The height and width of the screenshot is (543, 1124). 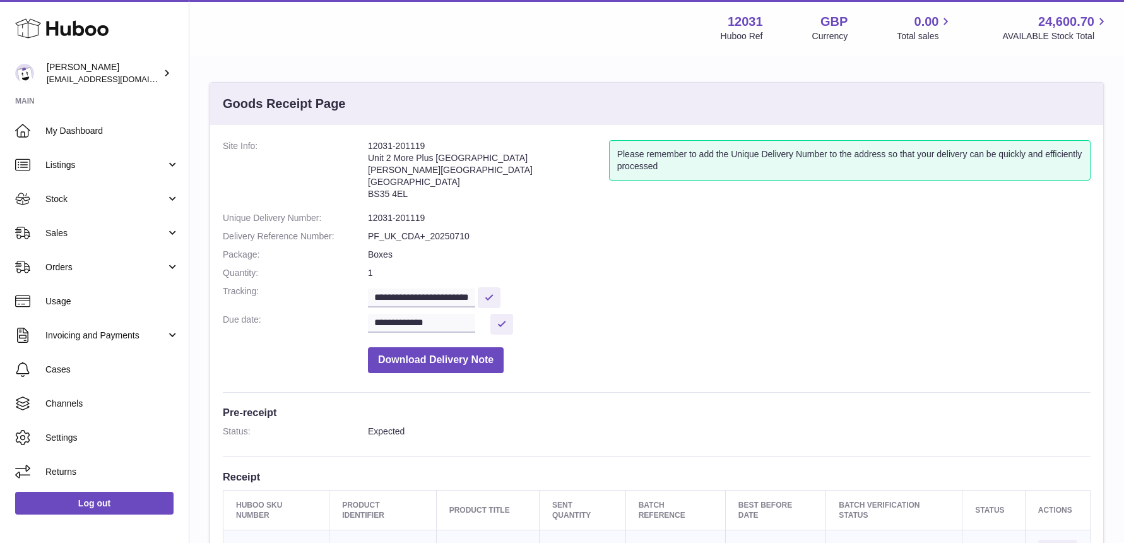 I want to click on th: Best Before Date, so click(x=775, y=509).